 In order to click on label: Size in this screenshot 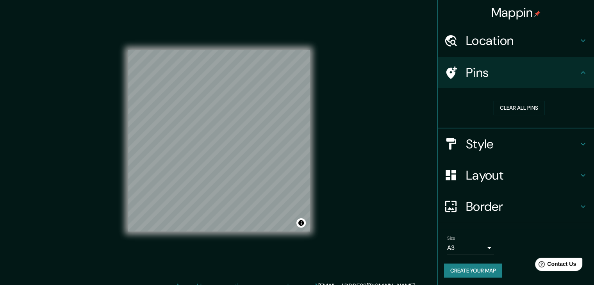, I will do `click(451, 238)`.